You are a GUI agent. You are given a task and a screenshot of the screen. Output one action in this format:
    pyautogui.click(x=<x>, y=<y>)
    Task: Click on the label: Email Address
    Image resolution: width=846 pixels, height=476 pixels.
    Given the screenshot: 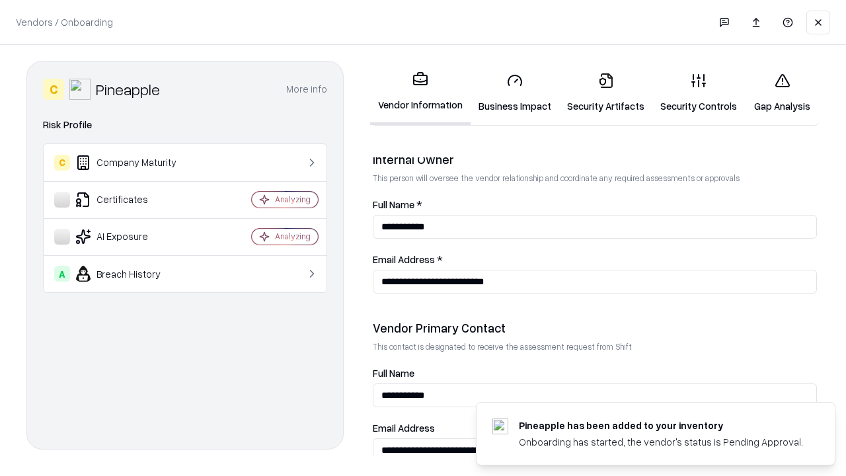 What is the action you would take?
    pyautogui.click(x=595, y=428)
    